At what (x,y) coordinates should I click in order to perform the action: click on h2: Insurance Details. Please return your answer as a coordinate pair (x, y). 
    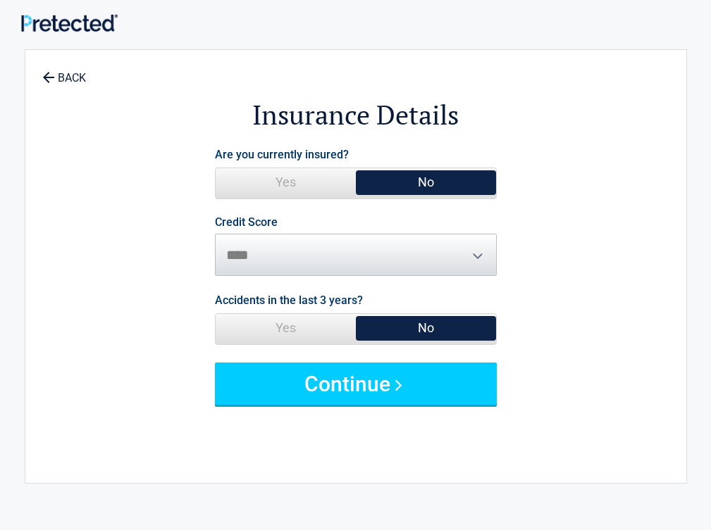
    Looking at the image, I should click on (356, 115).